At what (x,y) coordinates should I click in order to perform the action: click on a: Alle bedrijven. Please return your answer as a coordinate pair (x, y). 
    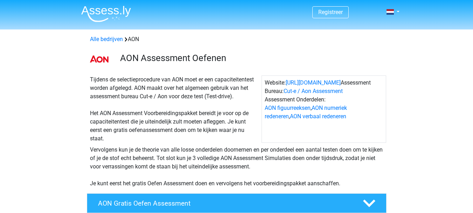
    Looking at the image, I should click on (106, 39).